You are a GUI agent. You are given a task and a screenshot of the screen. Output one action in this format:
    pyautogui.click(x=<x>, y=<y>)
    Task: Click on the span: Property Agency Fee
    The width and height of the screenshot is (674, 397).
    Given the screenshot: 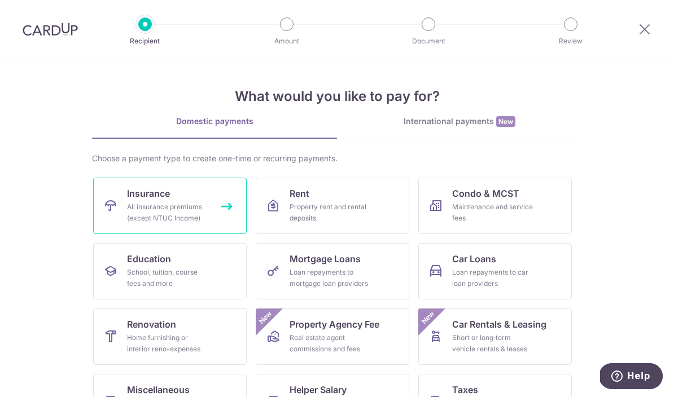 What is the action you would take?
    pyautogui.click(x=334, y=325)
    